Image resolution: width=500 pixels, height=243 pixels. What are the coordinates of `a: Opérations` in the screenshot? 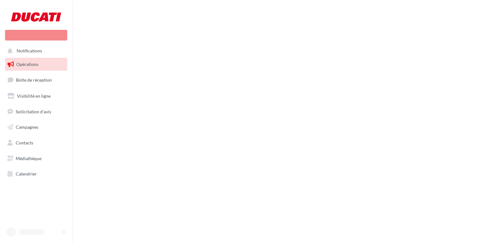 It's located at (36, 64).